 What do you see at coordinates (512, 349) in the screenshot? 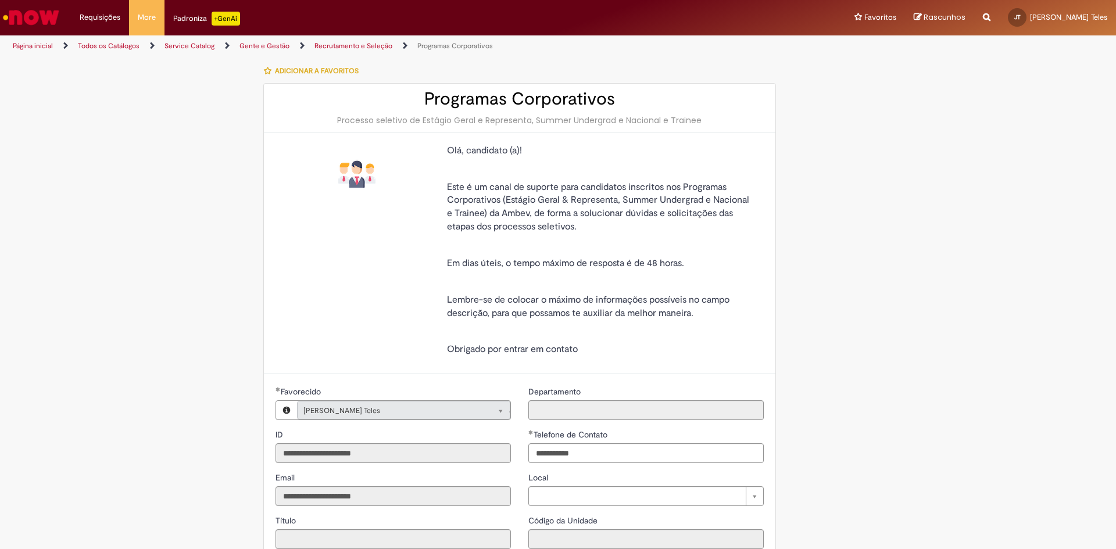
I see `span: Obrigado por entrar em contato` at bounding box center [512, 349].